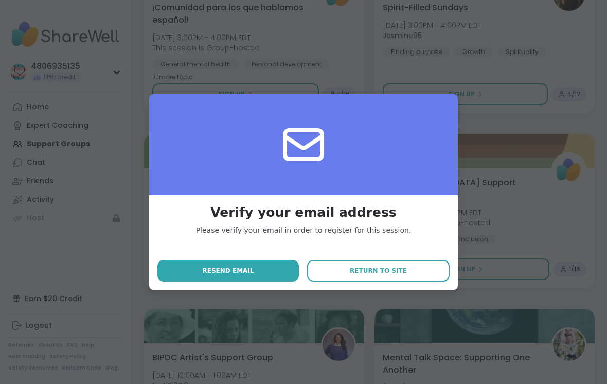 The image size is (607, 384). Describe the element at coordinates (228, 271) in the screenshot. I see `span: Resend email` at that location.